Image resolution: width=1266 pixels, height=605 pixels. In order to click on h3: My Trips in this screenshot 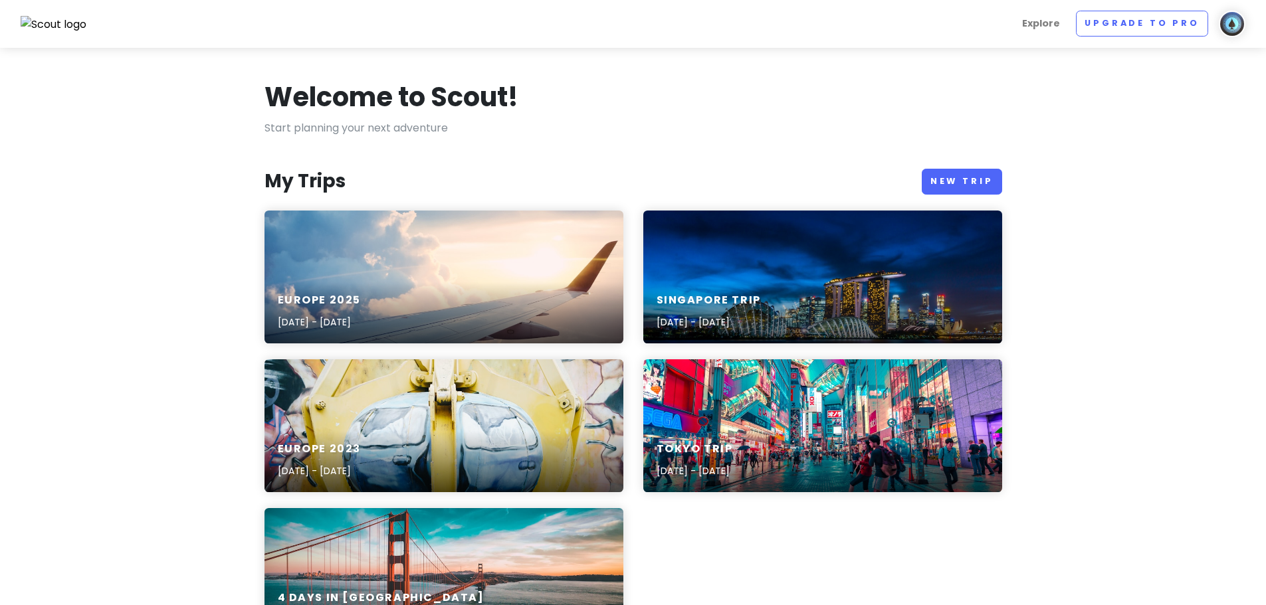, I will do `click(305, 181)`.